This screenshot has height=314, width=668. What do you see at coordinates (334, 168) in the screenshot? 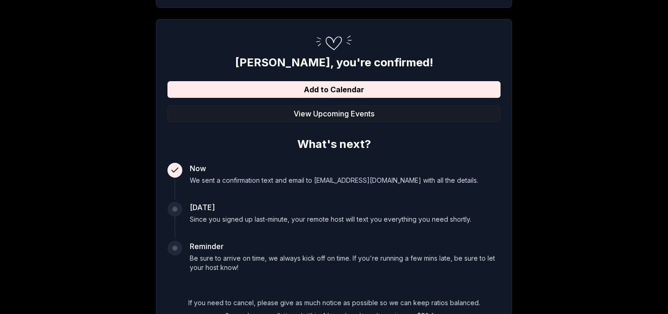
I see `h3: Now` at bounding box center [334, 168].